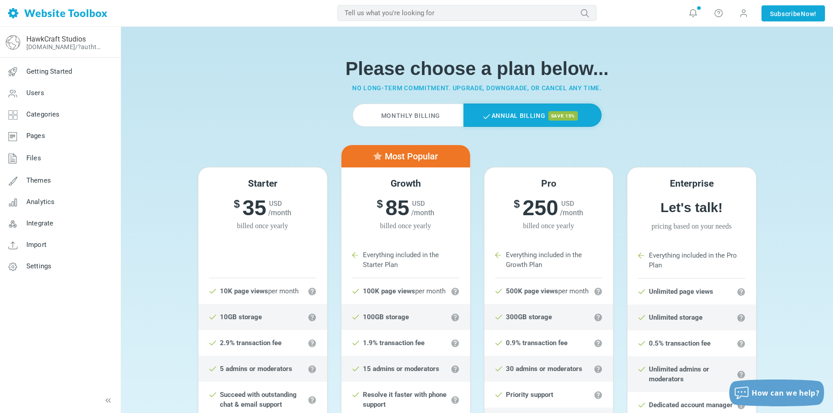 The height and width of the screenshot is (413, 833). Describe the element at coordinates (692, 208) in the screenshot. I see `h6: Let's talk!` at that location.